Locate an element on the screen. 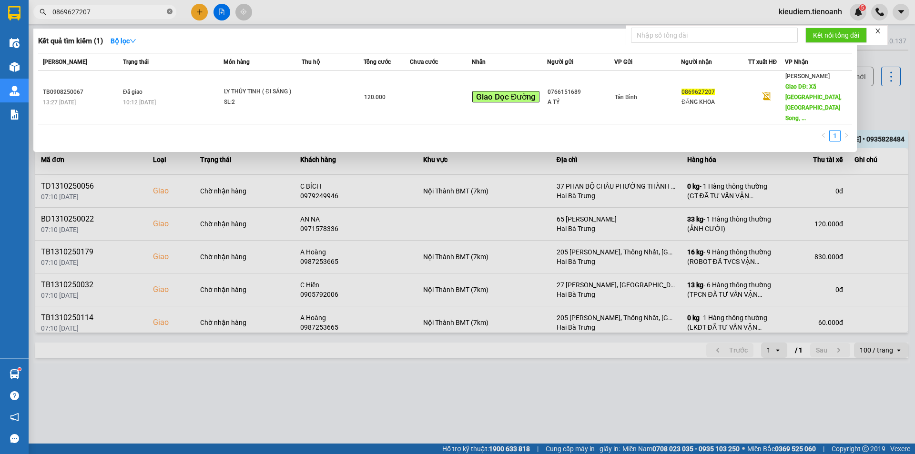 This screenshot has height=454, width=915. li: 1 is located at coordinates (835, 136).